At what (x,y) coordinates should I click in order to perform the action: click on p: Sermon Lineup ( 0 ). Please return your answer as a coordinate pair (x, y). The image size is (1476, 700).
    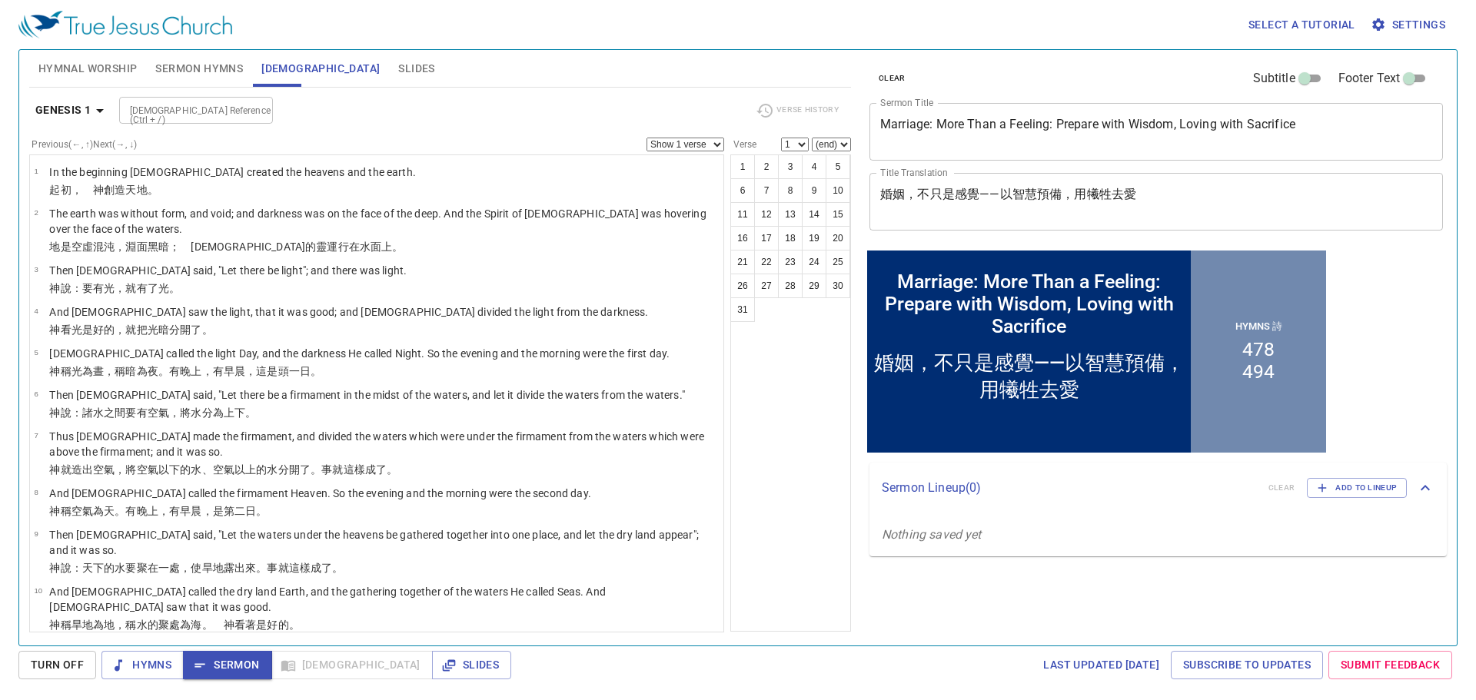
    Looking at the image, I should click on (1069, 488).